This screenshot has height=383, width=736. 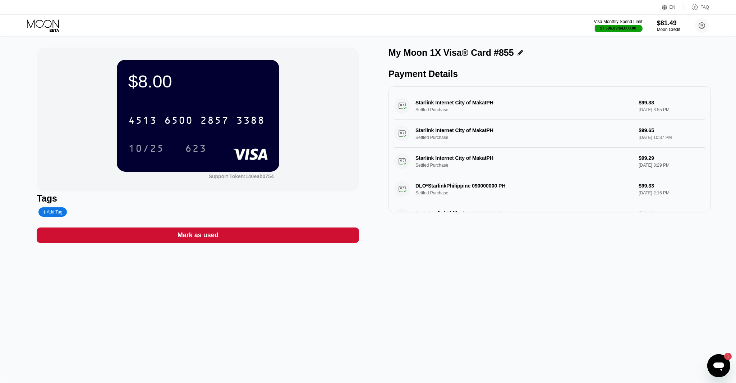 What do you see at coordinates (215, 121) in the screenshot?
I see `div: 2857` at bounding box center [215, 121].